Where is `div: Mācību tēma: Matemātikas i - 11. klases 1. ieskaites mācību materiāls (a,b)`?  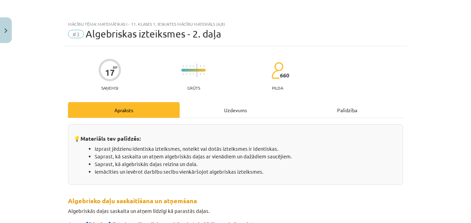 div: Mācību tēma: Matemātikas i - 11. klases 1. ieskaites mācību materiāls (a,b) is located at coordinates (236, 24).